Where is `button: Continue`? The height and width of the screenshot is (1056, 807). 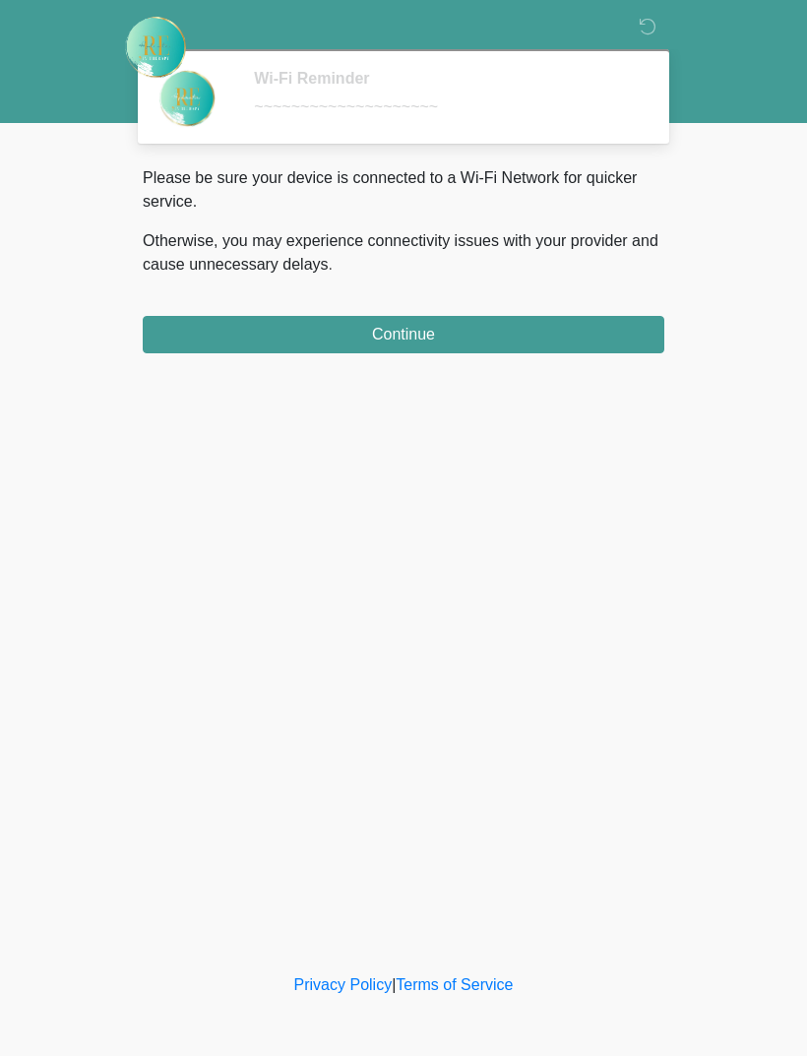
button: Continue is located at coordinates (404, 335).